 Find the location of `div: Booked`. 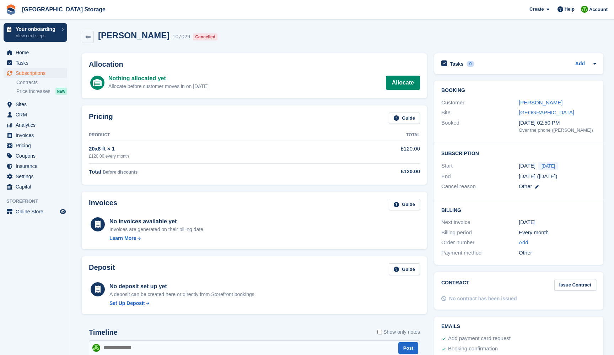

div: Booked is located at coordinates (480, 126).